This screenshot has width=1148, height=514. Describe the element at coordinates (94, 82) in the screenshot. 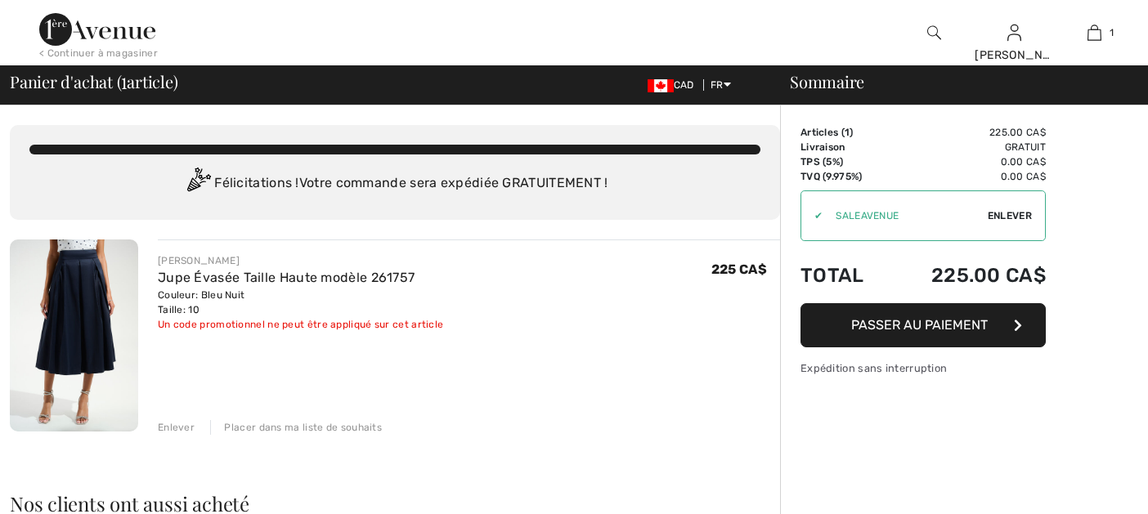

I see `span: Panier d'achat ( article)` at that location.